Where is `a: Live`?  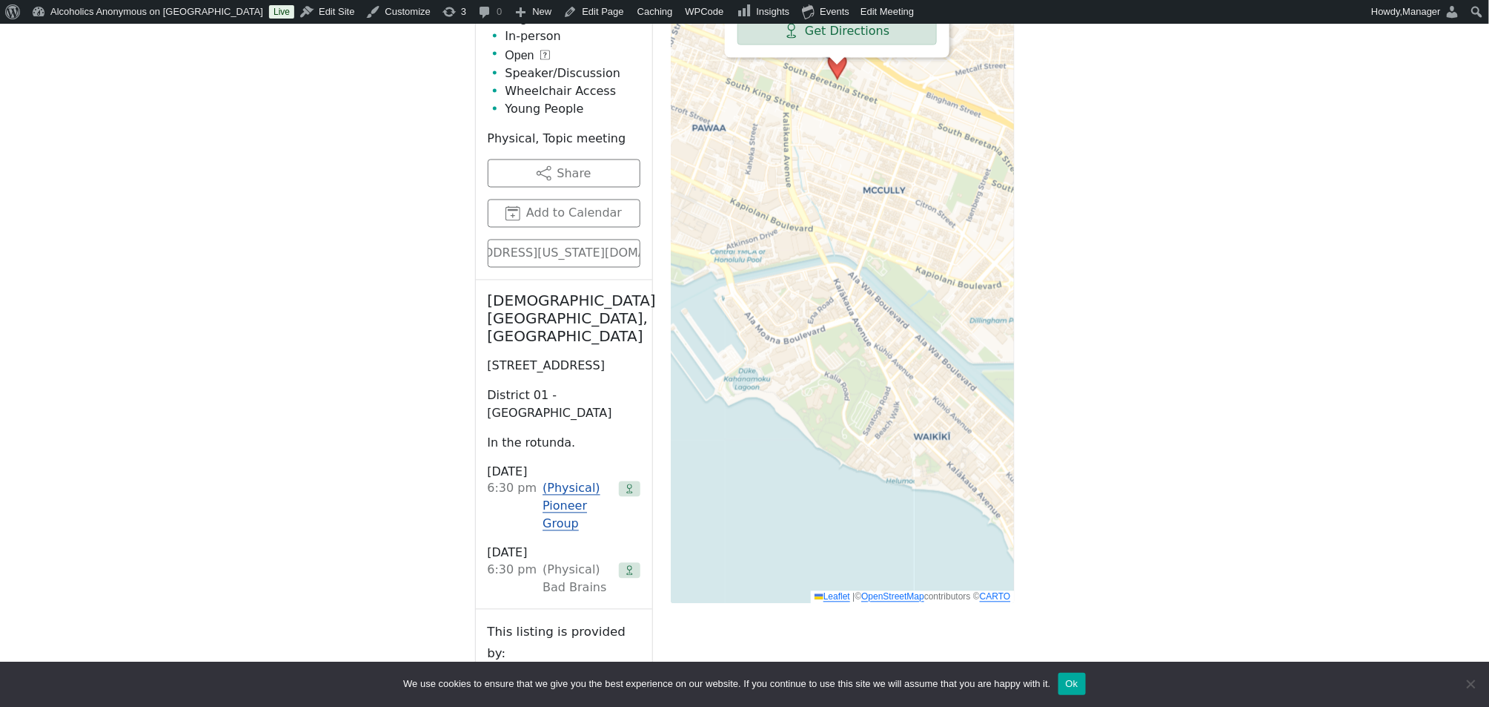
a: Live is located at coordinates (282, 12).